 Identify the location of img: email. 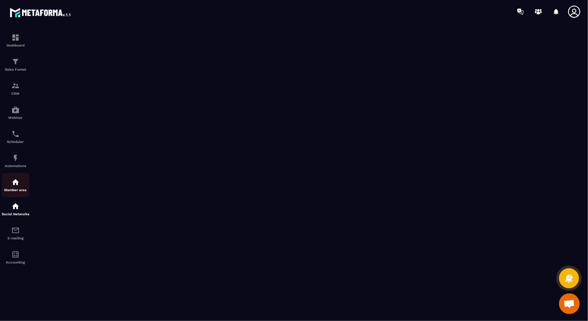
(15, 230).